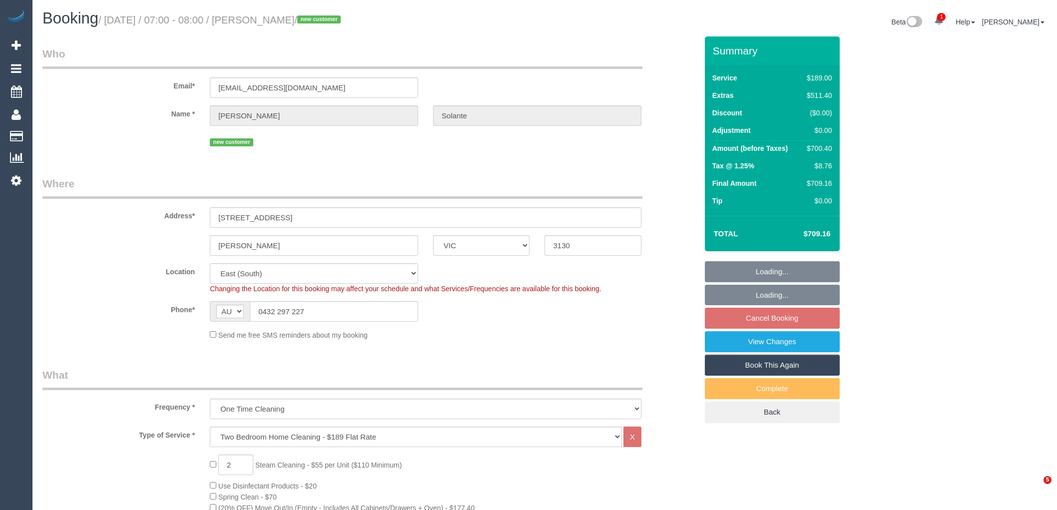 The width and height of the screenshot is (1057, 510). What do you see at coordinates (118, 112) in the screenshot?
I see `label: Name *` at bounding box center [118, 112].